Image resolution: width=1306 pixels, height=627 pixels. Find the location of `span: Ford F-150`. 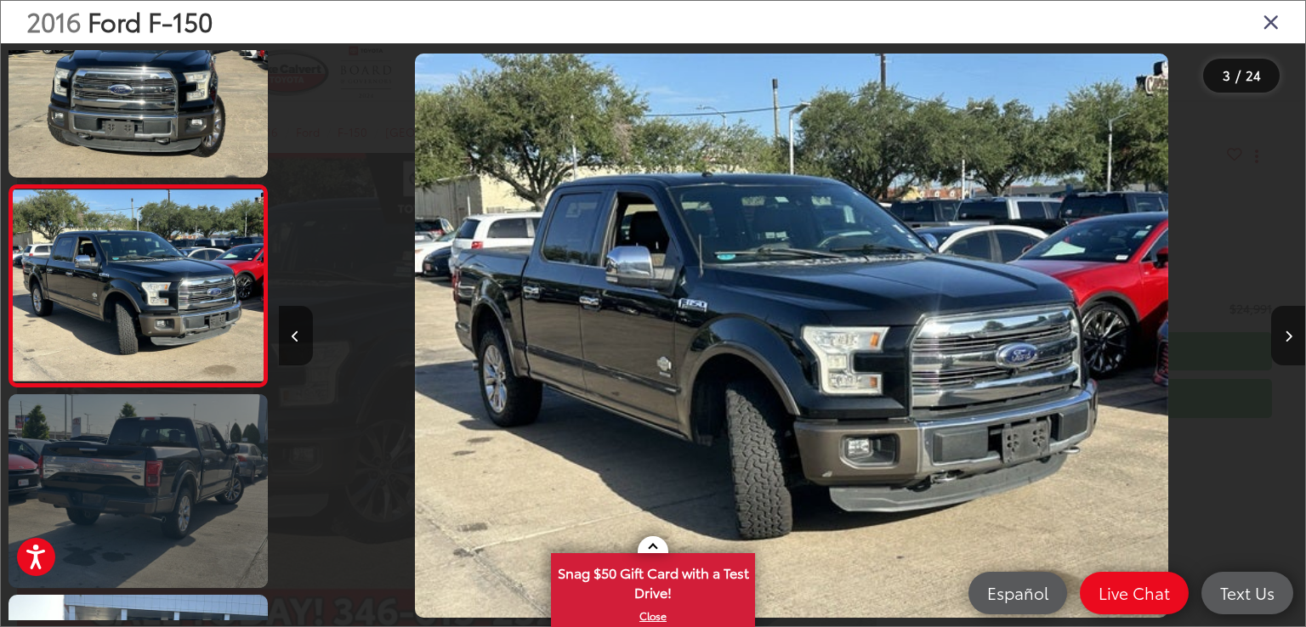

span: Ford F-150 is located at coordinates (150, 20).